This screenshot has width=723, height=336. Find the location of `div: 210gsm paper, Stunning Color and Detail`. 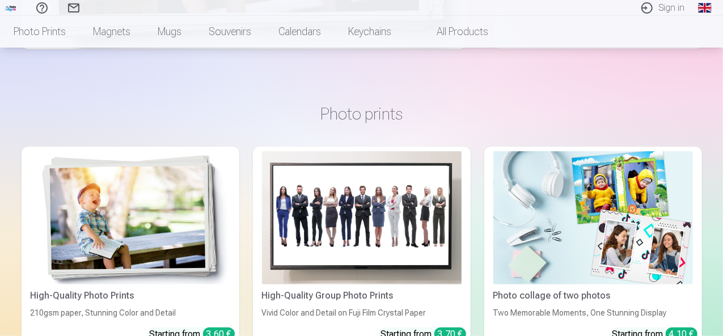

div: 210gsm paper, Stunning Color and Detail is located at coordinates (130, 313).